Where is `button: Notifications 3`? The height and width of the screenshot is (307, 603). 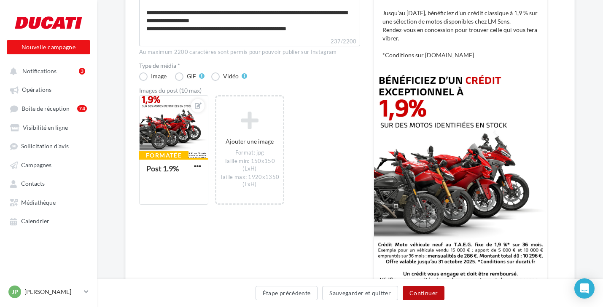
button: Notifications 3 is located at coordinates (47, 71).